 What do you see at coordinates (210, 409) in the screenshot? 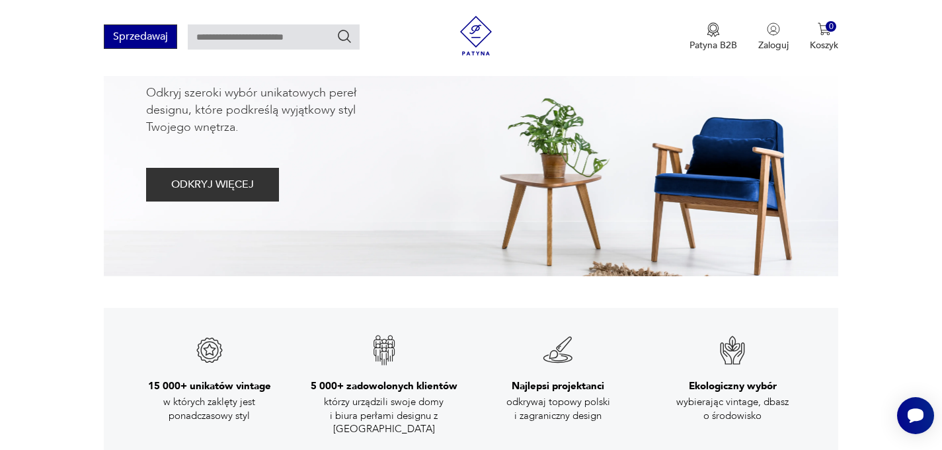
I see `p: w których zaklęty jest ponadczasowy styl` at bounding box center [210, 409].